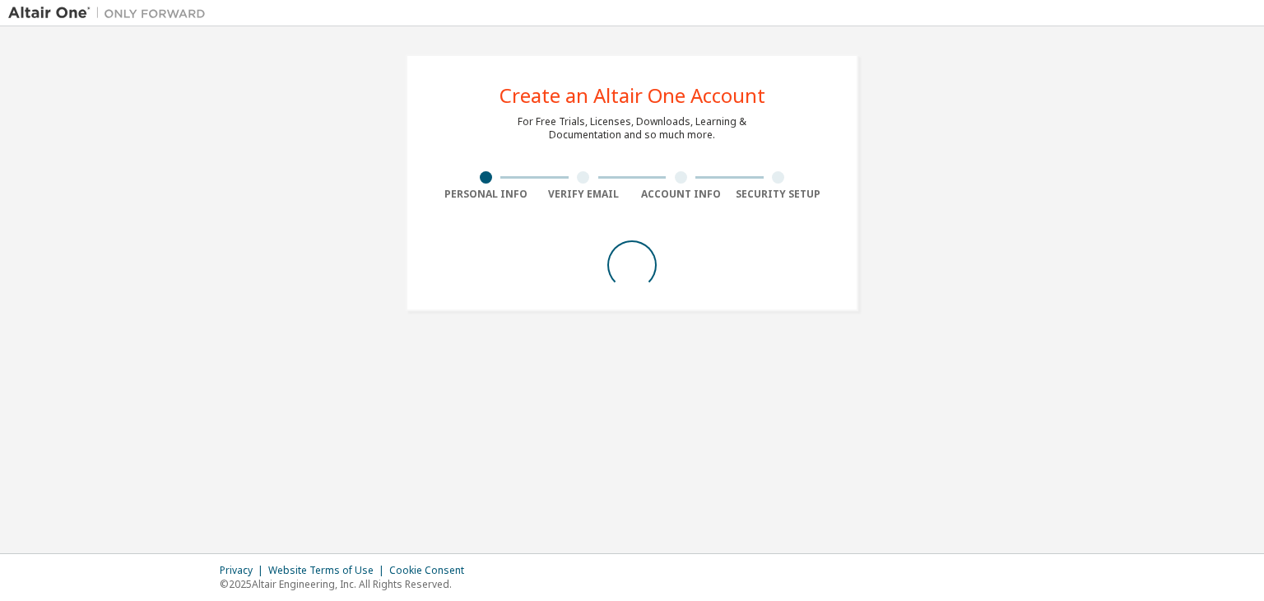 The width and height of the screenshot is (1264, 601). What do you see at coordinates (244, 570) in the screenshot?
I see `div: Privacy` at bounding box center [244, 570].